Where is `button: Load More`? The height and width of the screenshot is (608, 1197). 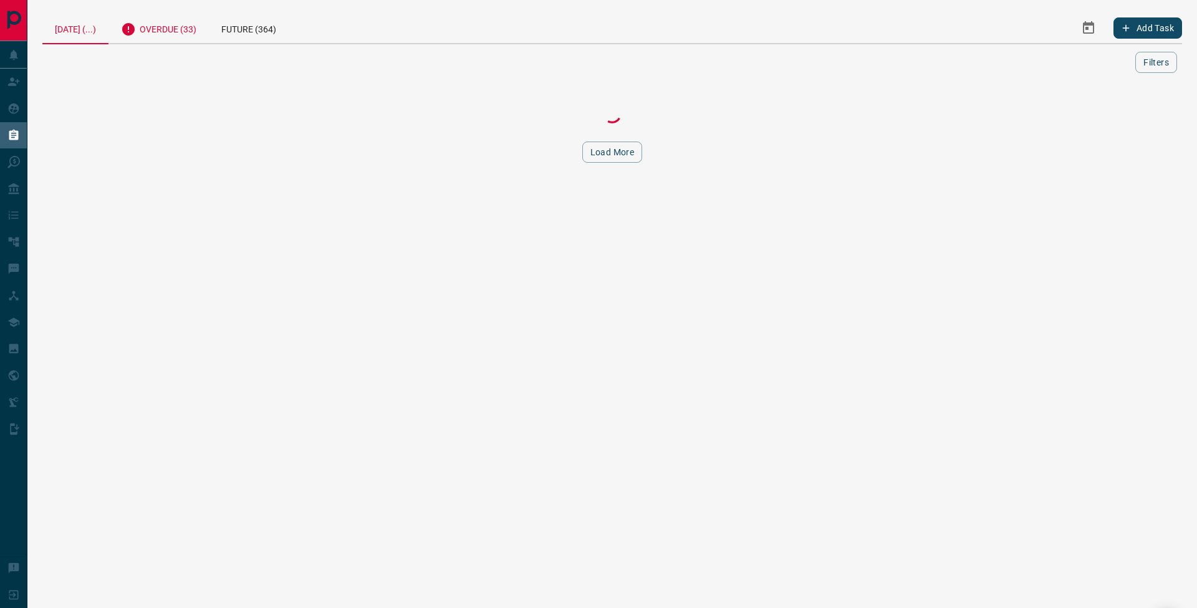 button: Load More is located at coordinates (612, 152).